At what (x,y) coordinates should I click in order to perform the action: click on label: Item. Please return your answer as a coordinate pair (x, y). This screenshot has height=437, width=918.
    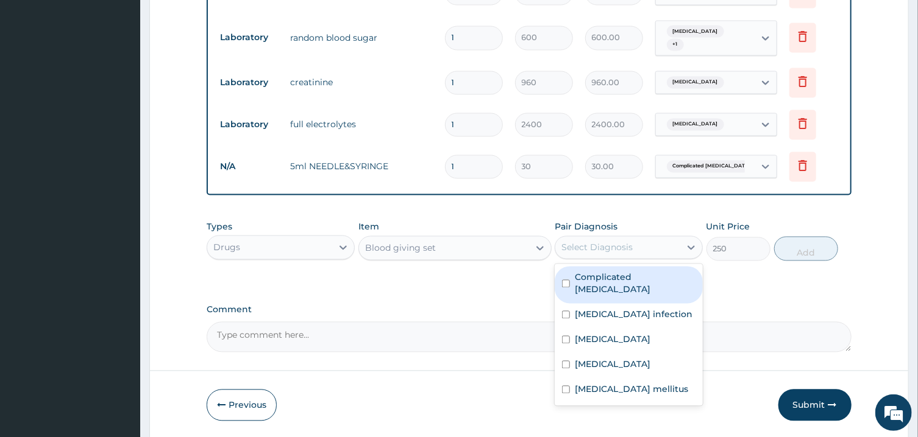
    Looking at the image, I should click on (369, 227).